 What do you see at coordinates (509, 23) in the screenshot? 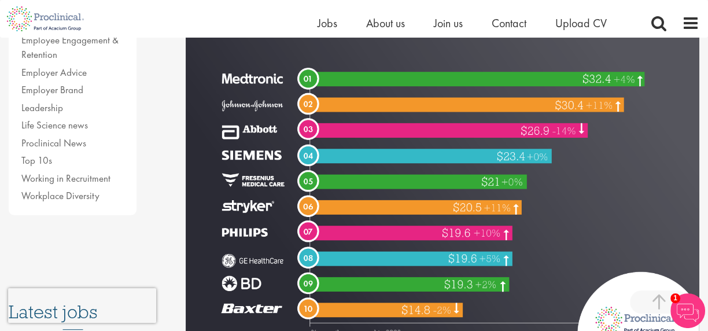
I see `span: Contact` at bounding box center [509, 23].